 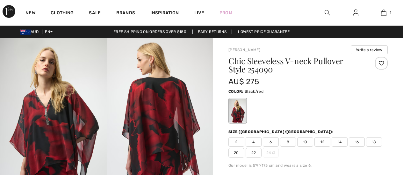 What do you see at coordinates (288, 142) in the screenshot?
I see `span: 8` at bounding box center [288, 142].